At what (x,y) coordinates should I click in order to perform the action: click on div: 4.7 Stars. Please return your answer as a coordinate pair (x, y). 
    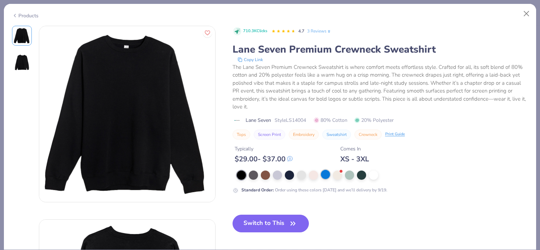
    Looking at the image, I should click on (283, 31).